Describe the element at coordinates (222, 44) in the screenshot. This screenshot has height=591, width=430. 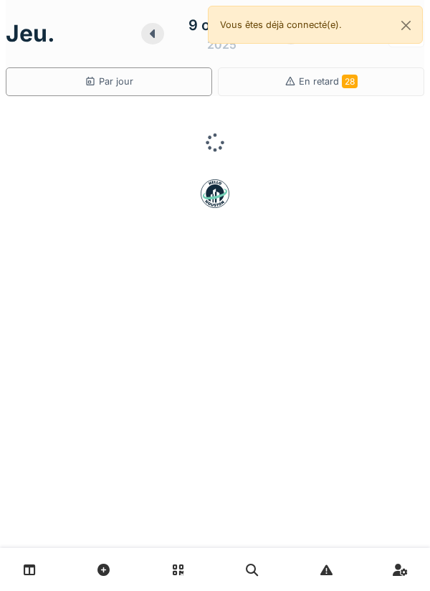
I see `div: 2025` at that location.